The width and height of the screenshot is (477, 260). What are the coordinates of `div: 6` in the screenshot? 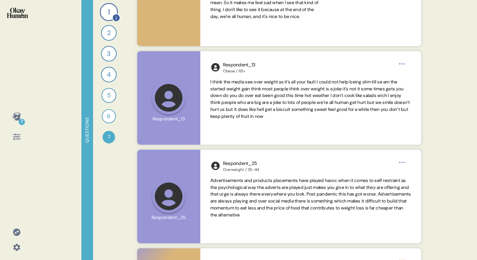 It's located at (109, 116).